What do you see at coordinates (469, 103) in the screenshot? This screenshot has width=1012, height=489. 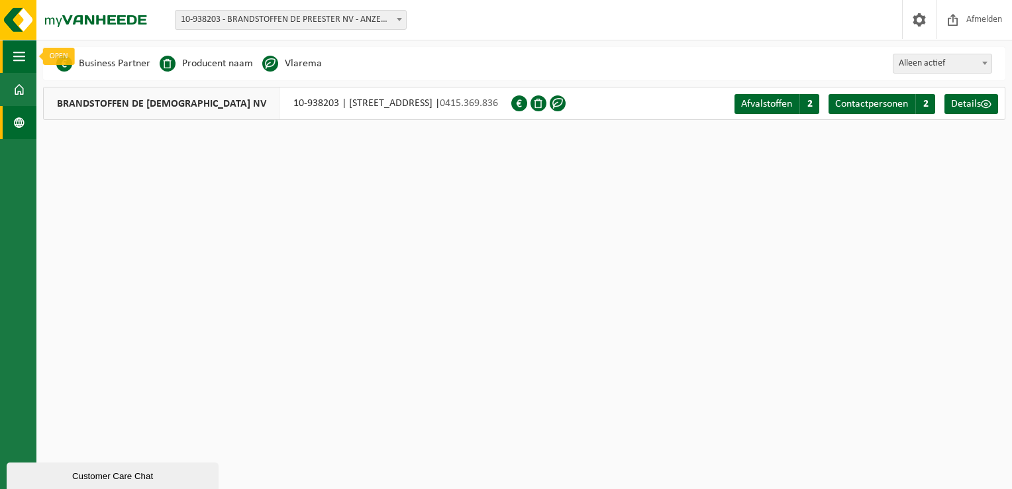 I see `span: 0415.369.836` at bounding box center [469, 103].